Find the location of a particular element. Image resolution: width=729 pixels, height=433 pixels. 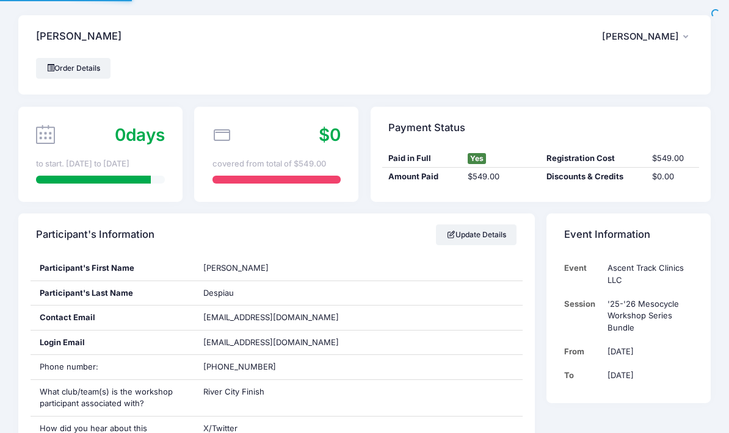

span: 0 is located at coordinates (120, 135).